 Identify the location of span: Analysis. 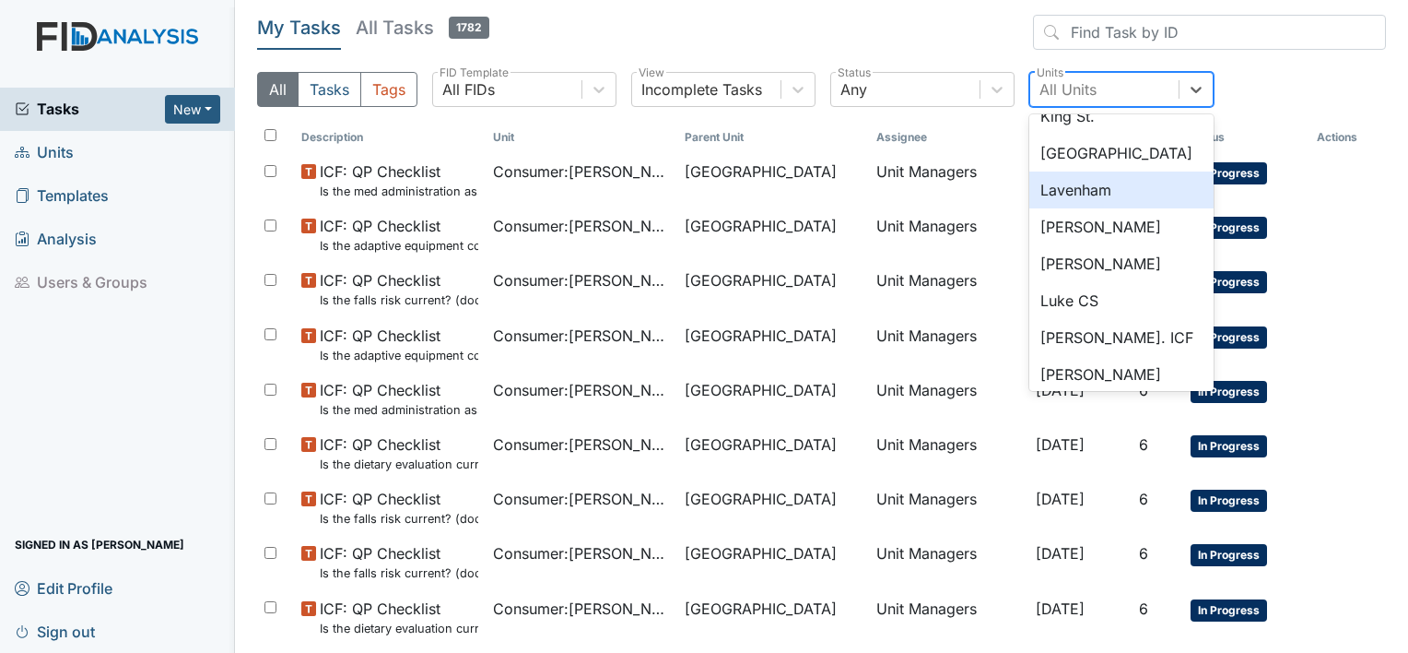
(55, 239).